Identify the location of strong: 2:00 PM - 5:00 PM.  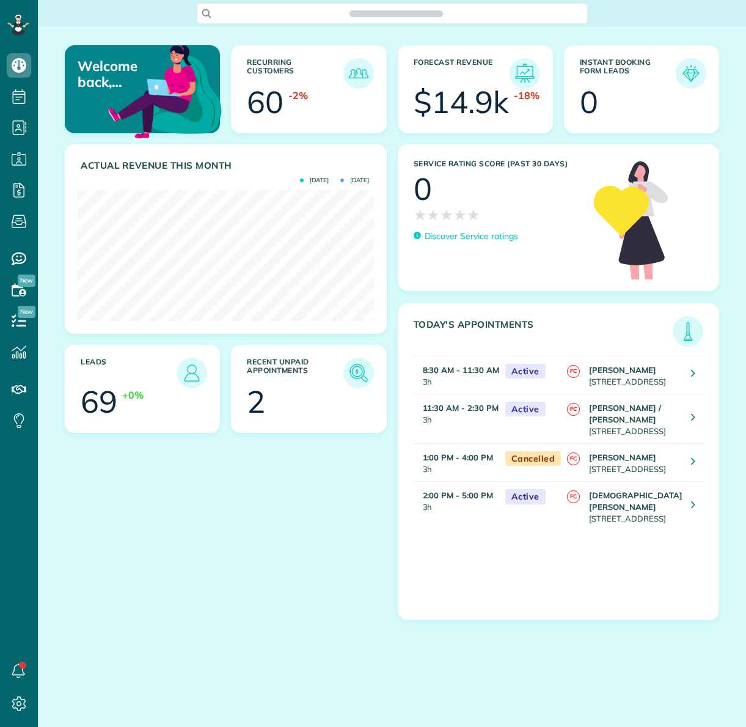
(458, 495).